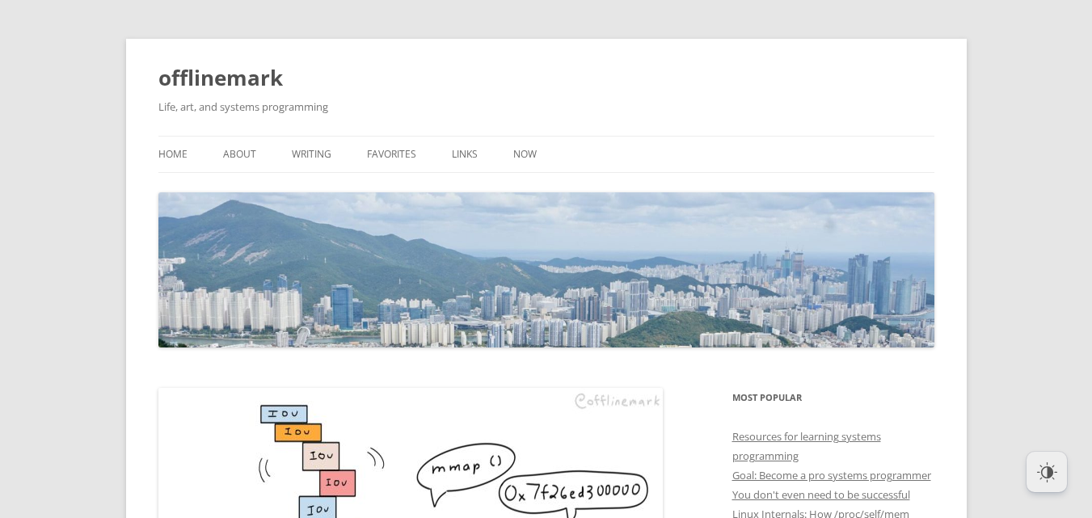 The image size is (1092, 518). What do you see at coordinates (221, 78) in the screenshot?
I see `a: offlinemark` at bounding box center [221, 78].